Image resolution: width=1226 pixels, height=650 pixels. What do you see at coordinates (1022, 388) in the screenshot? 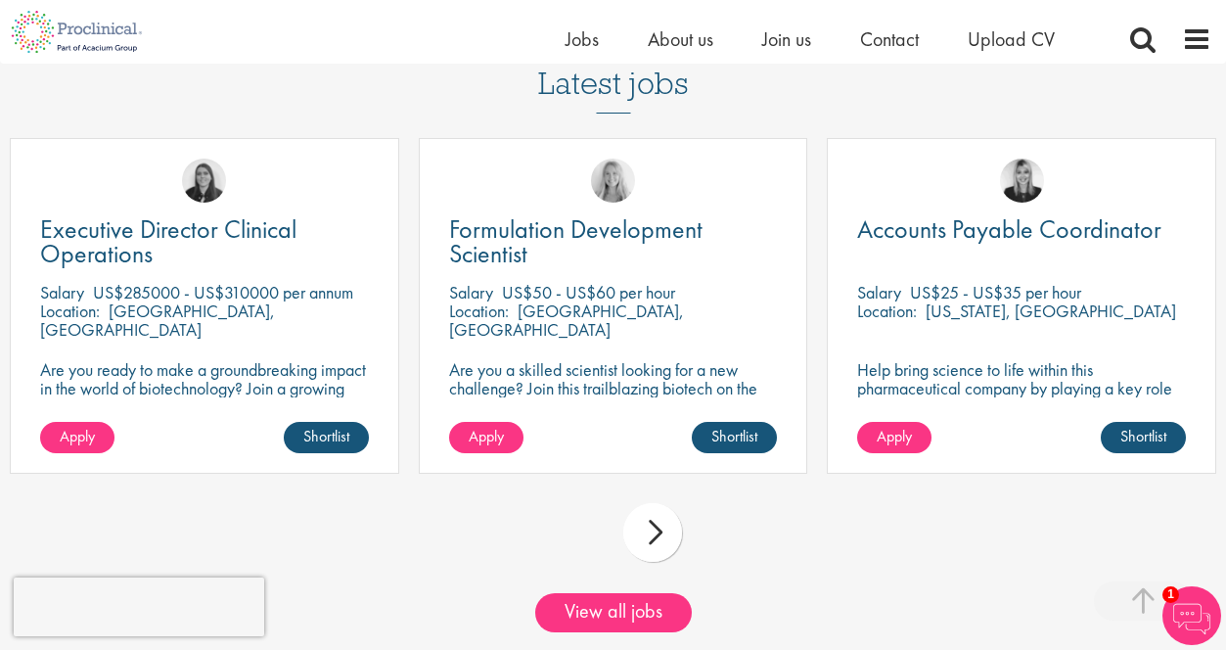
I see `p: Help bring science to life within this pharmaceutical company by playing a key role in their fina...` at bounding box center [1022, 388].